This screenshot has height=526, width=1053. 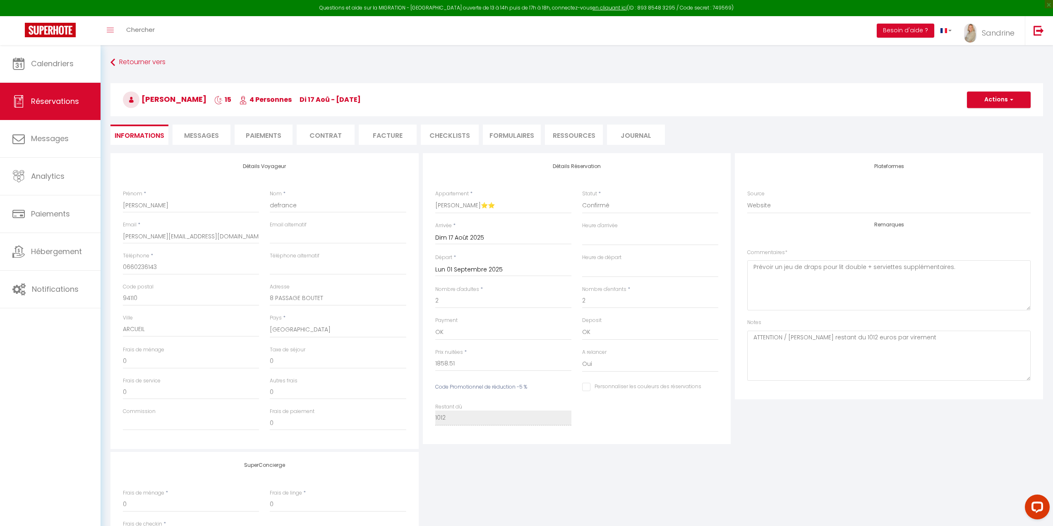 I want to click on label: Email, so click(x=129, y=225).